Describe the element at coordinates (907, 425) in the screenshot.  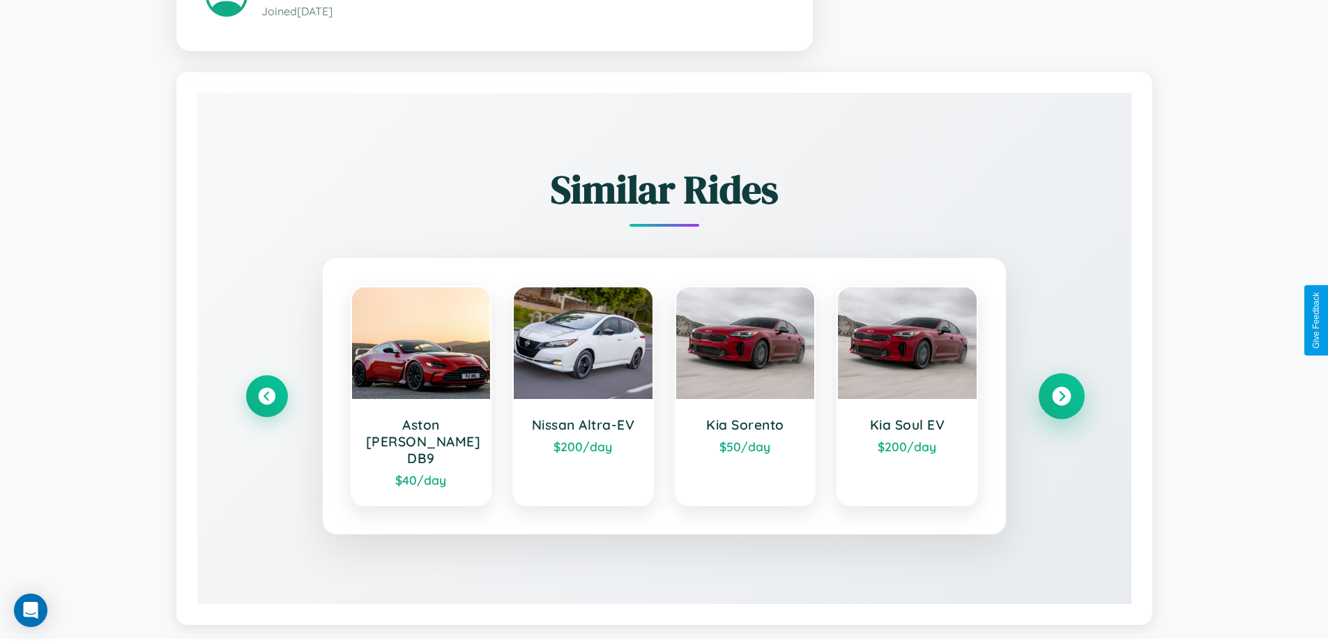
I see `h3: Kia Soul EV` at that location.